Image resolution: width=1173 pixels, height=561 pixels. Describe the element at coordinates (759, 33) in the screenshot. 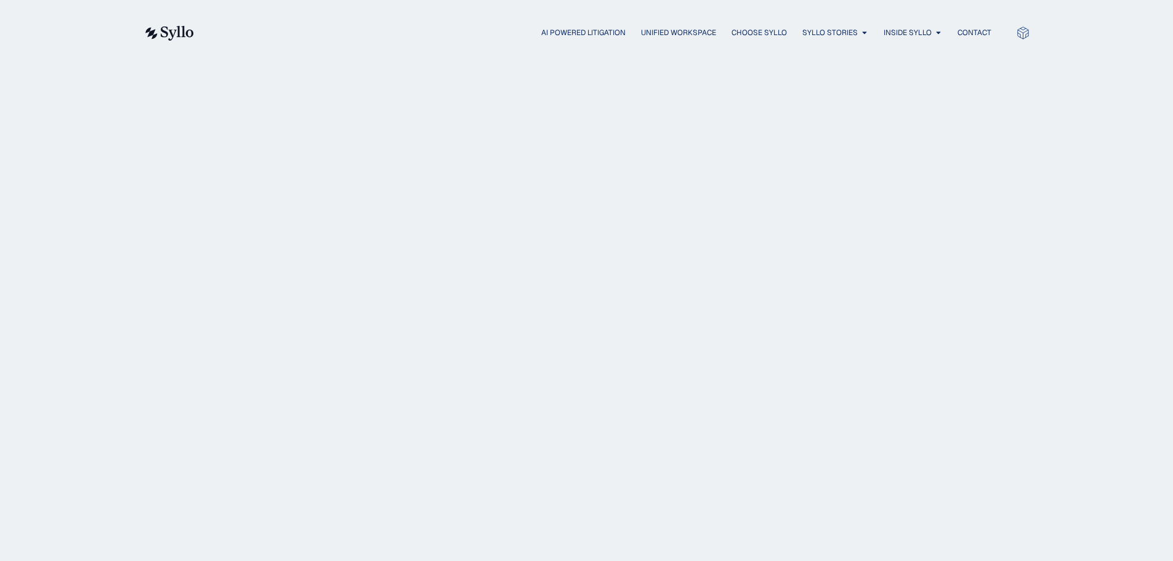

I see `a: Choose Syllo` at that location.